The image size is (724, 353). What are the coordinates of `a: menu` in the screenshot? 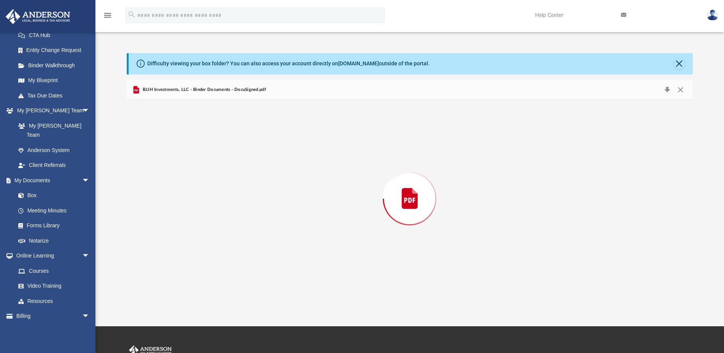 It's located at (108, 17).